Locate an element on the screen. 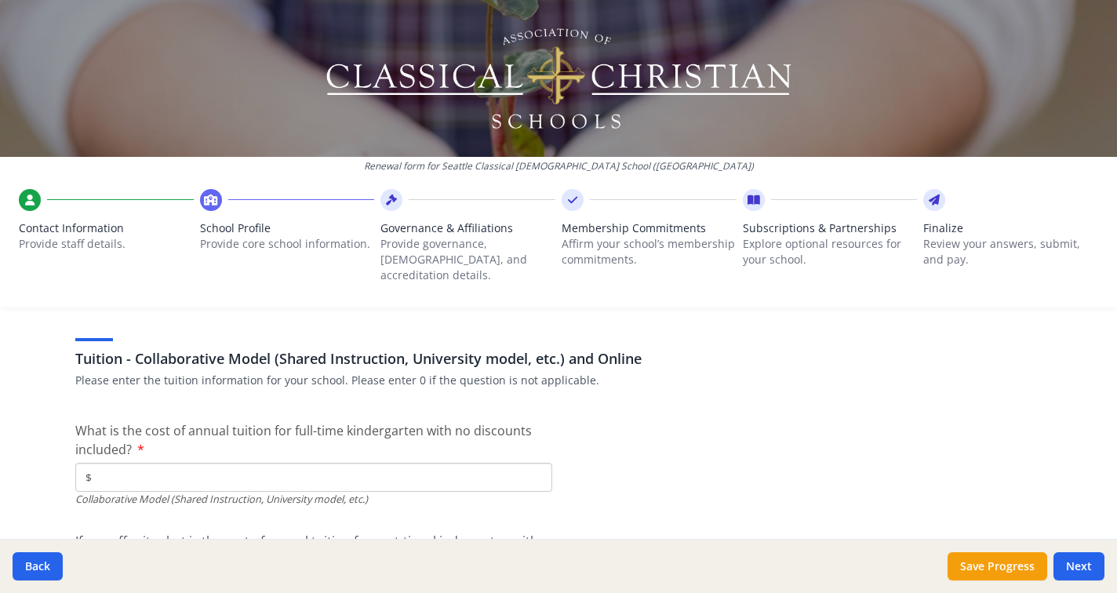  span: Contact Information is located at coordinates (106, 228).